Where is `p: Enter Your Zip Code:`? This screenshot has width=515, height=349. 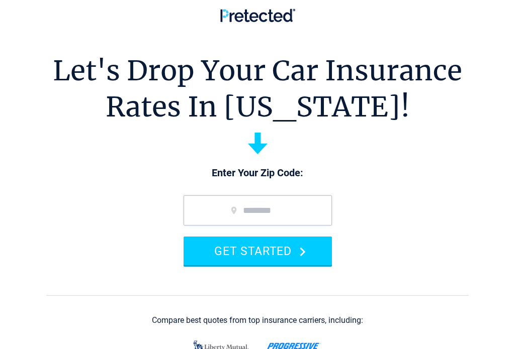 p: Enter Your Zip Code: is located at coordinates (257, 173).